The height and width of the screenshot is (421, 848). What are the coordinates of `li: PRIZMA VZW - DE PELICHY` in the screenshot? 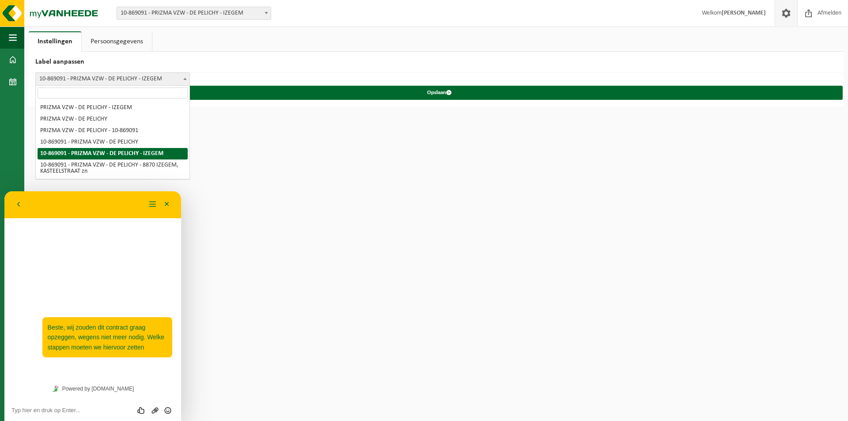 It's located at (113, 119).